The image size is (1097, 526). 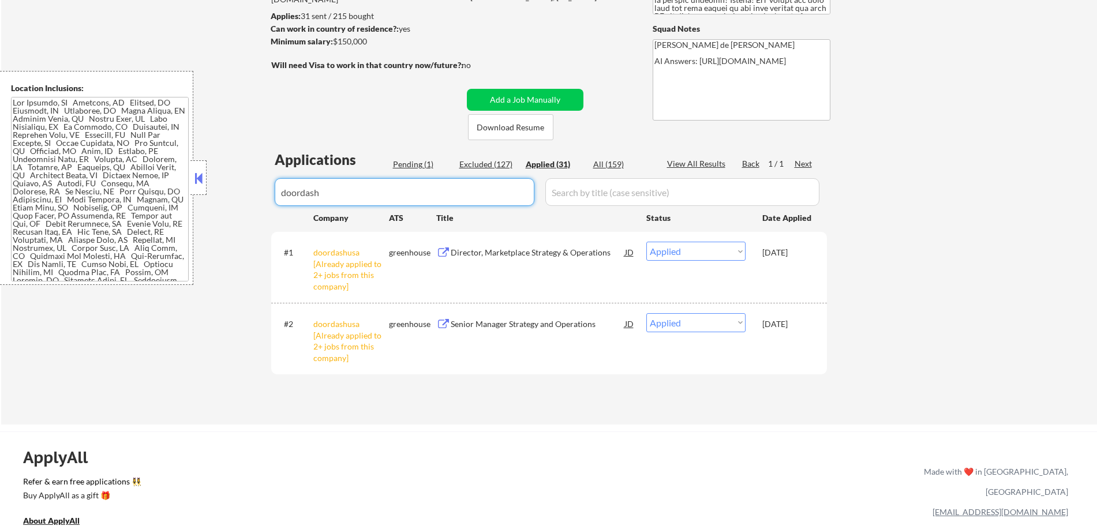 What do you see at coordinates (741, 29) in the screenshot?
I see `div: Squad Notes` at bounding box center [741, 29].